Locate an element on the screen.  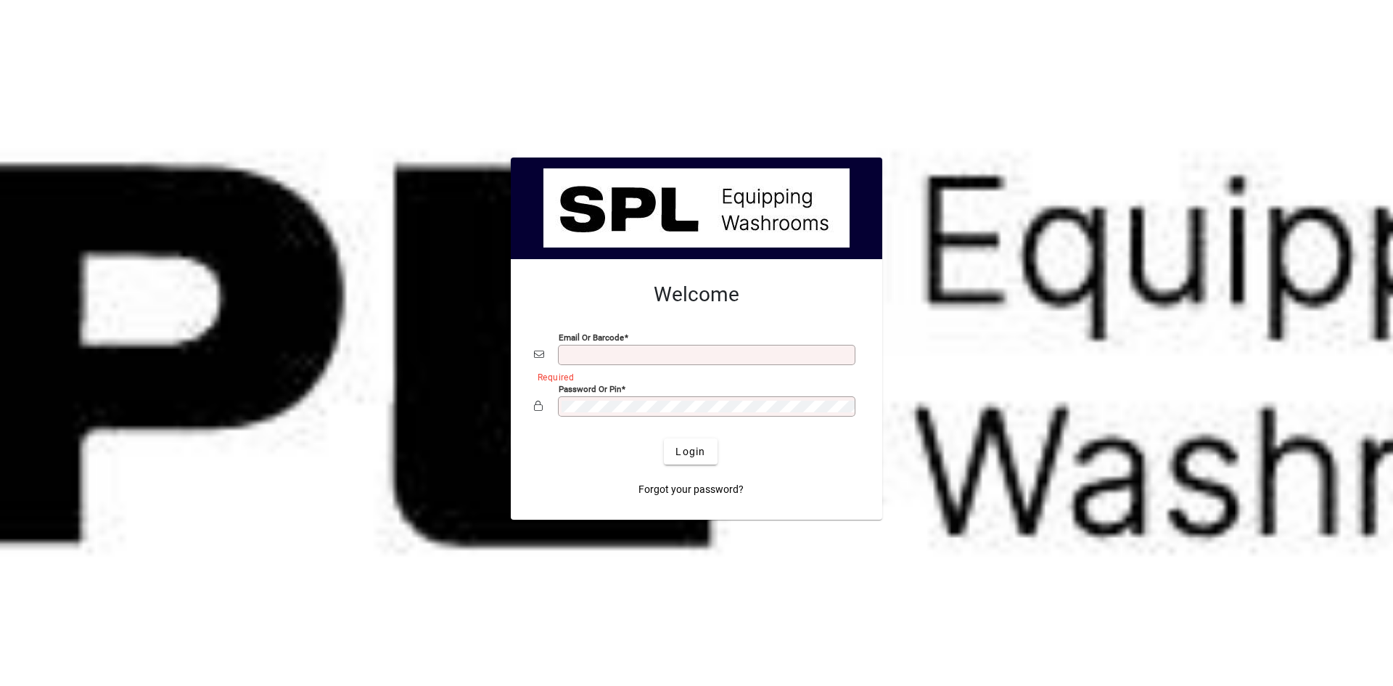
span: Login is located at coordinates (690, 451).